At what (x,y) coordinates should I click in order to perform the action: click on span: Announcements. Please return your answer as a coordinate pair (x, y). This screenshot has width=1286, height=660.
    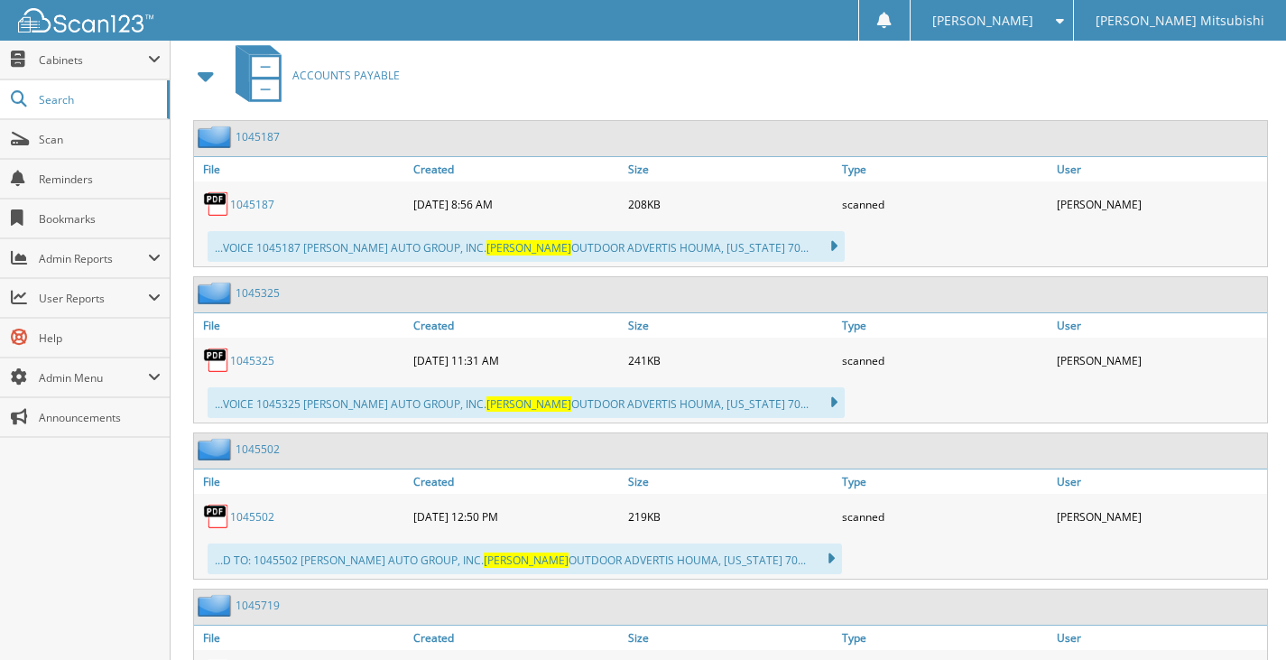
    Looking at the image, I should click on (99, 417).